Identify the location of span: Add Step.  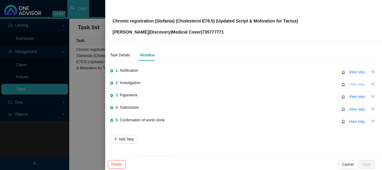
(126, 139).